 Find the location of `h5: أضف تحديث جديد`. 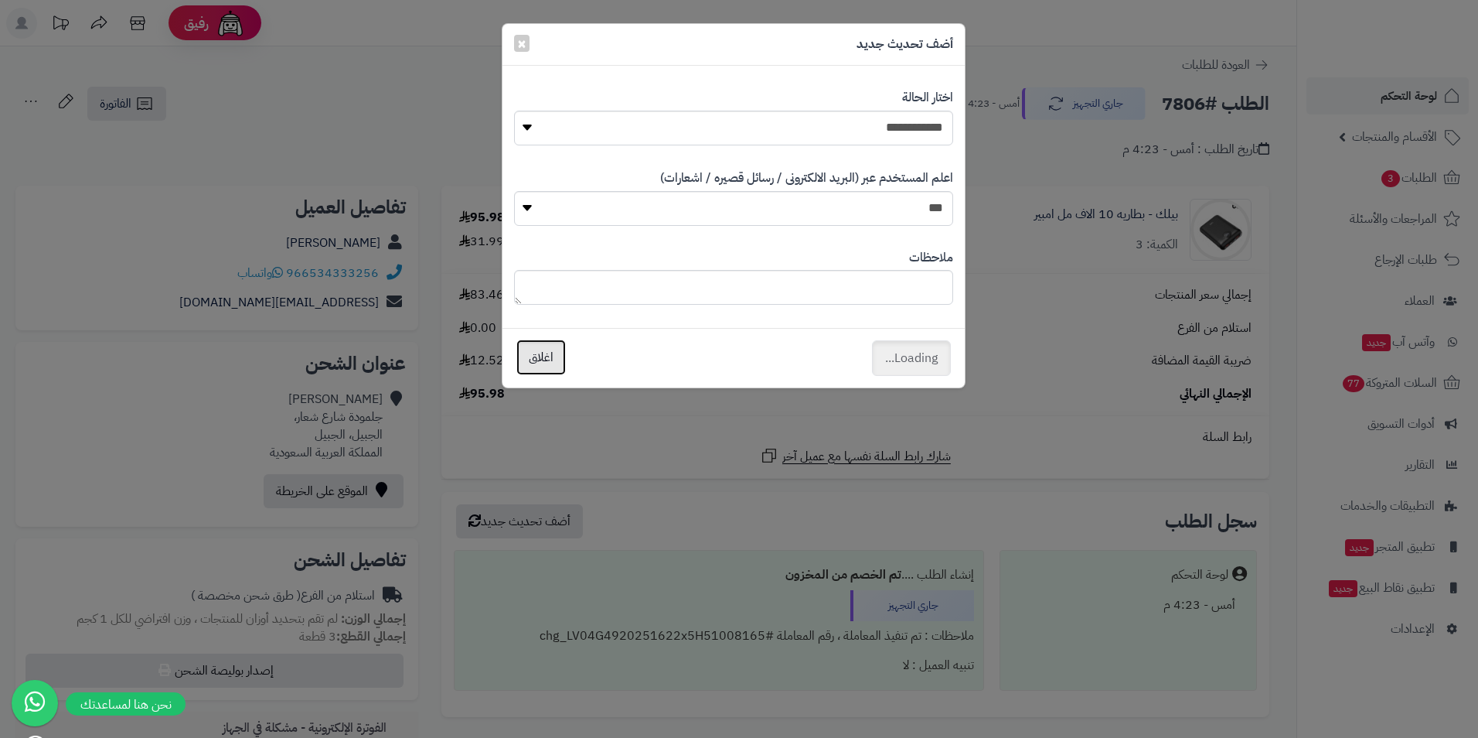

h5: أضف تحديث جديد is located at coordinates (905, 44).